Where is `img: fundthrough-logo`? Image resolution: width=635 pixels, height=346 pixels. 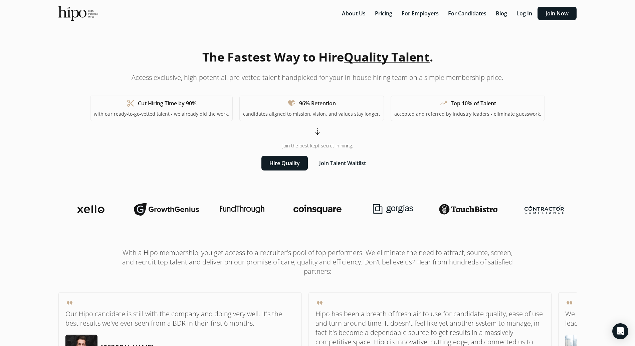 img: fundthrough-logo is located at coordinates (242, 209).